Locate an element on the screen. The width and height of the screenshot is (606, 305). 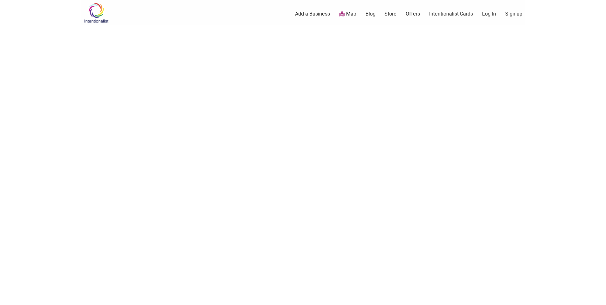
a: Add a Business is located at coordinates (312, 14).